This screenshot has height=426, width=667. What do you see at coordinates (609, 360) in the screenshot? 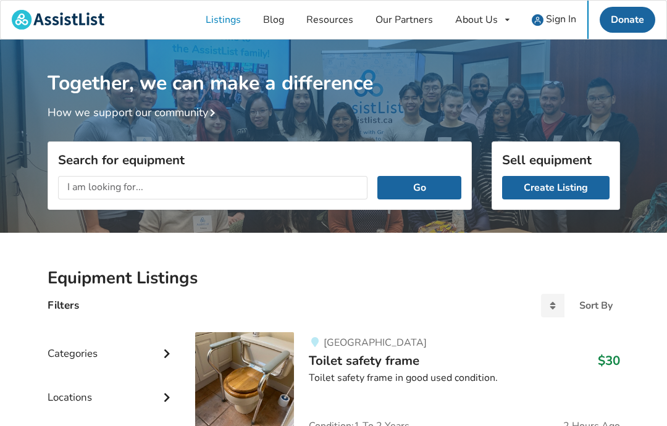
I see `h3: $30` at bounding box center [609, 360].